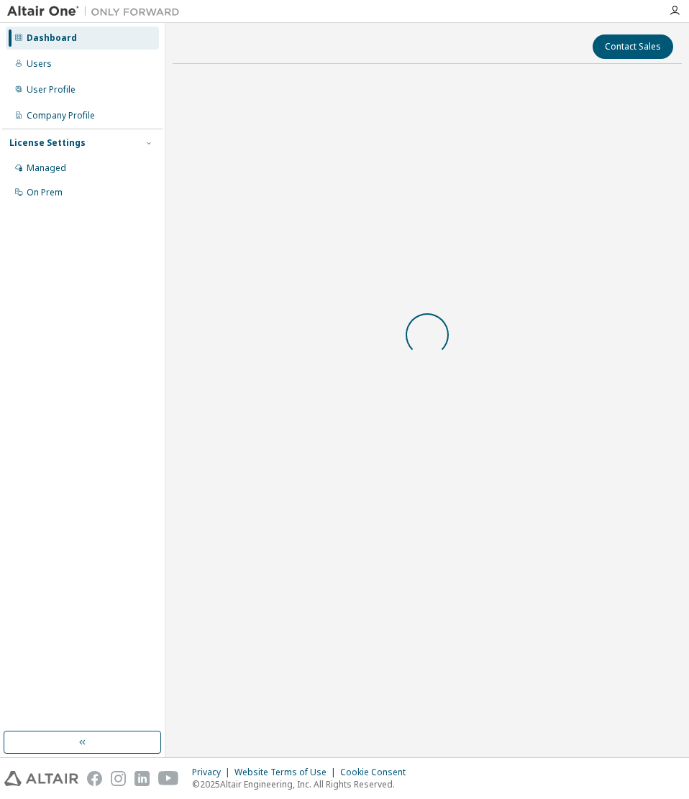 This screenshot has height=799, width=689. Describe the element at coordinates (46, 168) in the screenshot. I see `div: Managed` at that location.